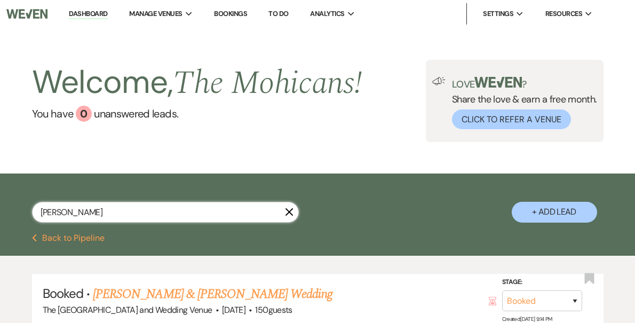  I want to click on span: Settings, so click(498, 14).